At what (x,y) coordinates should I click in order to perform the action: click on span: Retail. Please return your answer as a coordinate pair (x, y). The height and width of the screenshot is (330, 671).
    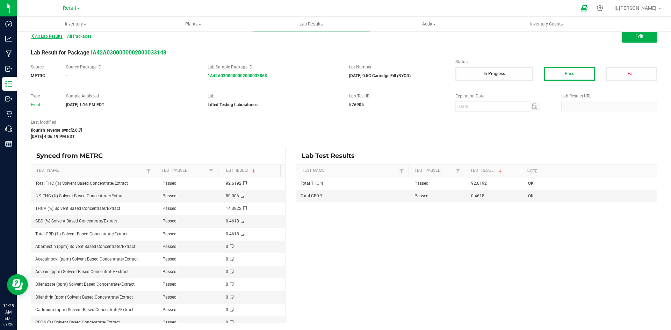
    Looking at the image, I should click on (70, 8).